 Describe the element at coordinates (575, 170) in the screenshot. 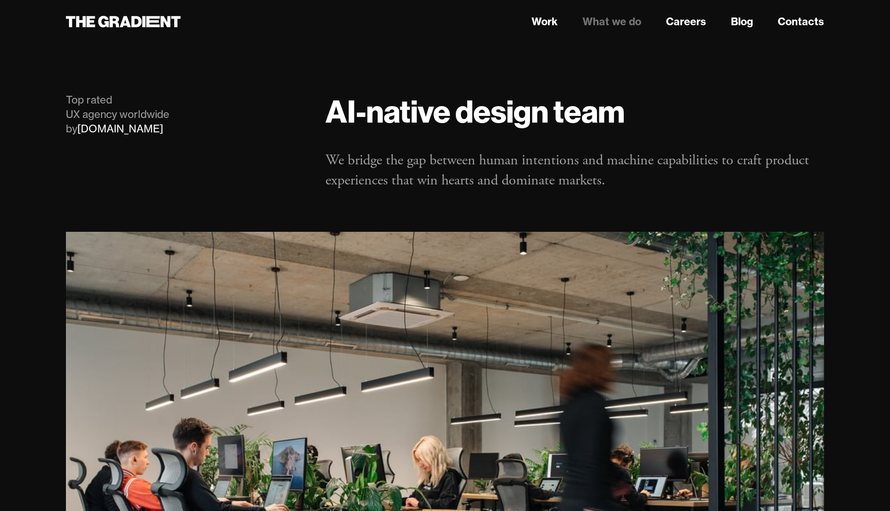

I see `p: We bridge the gap between human intentions and machine capabilities to craft product experiences ...` at that location.